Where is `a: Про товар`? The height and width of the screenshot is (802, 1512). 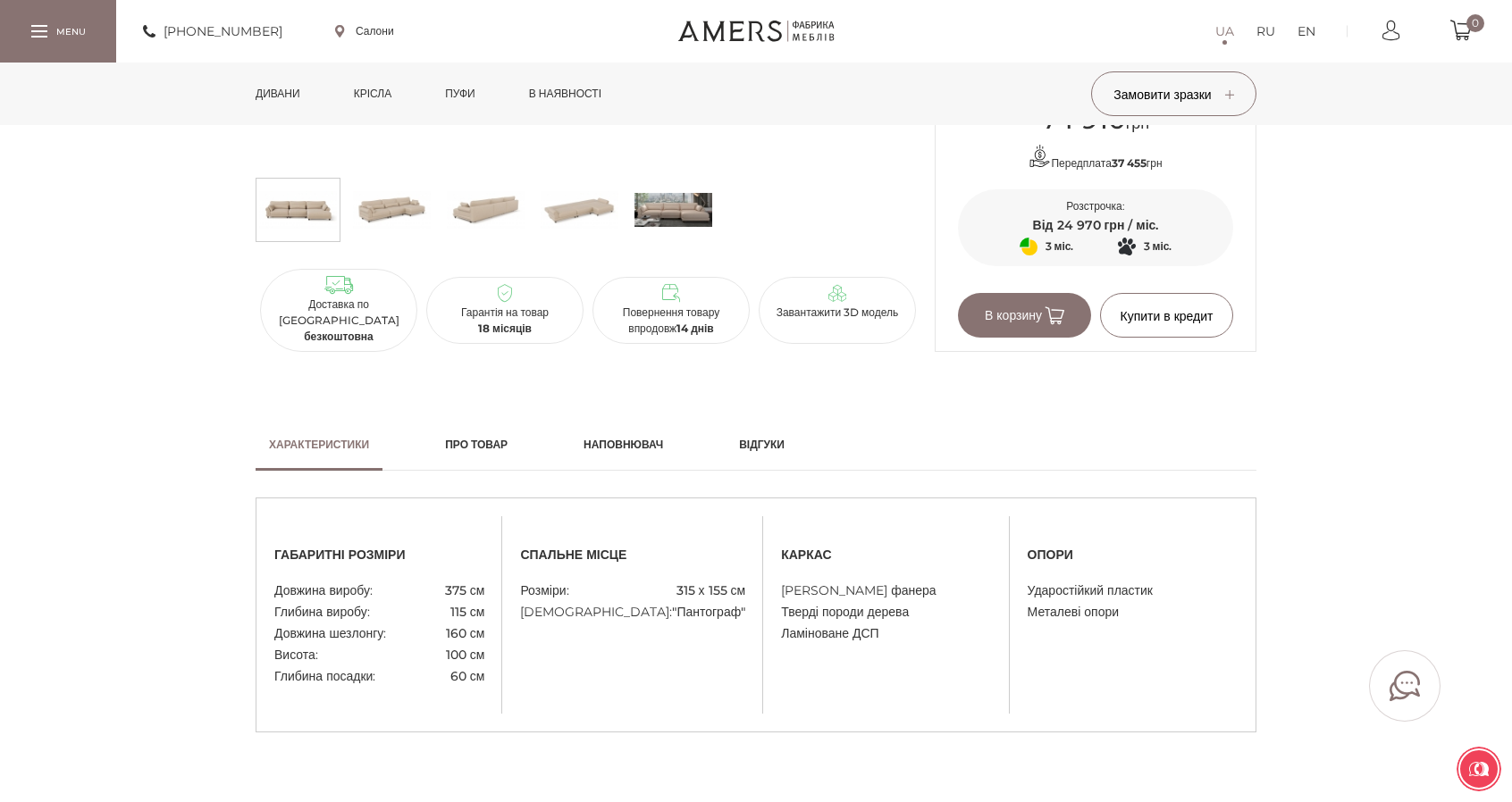
a: Про товар is located at coordinates (476, 445).